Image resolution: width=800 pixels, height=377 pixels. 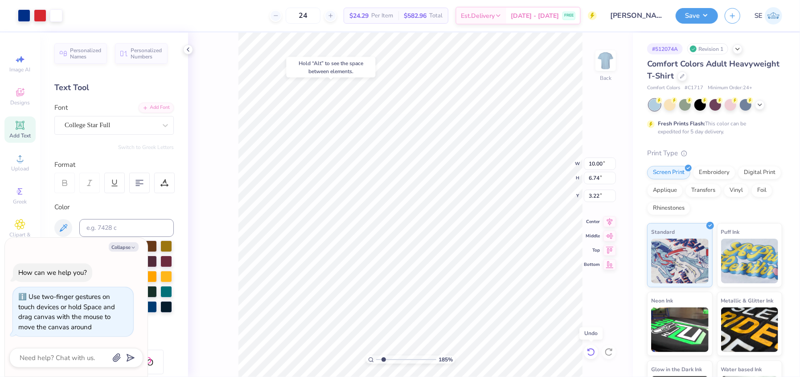 What do you see at coordinates (665, 49) in the screenshot?
I see `div: # 512074A` at bounding box center [665, 49].